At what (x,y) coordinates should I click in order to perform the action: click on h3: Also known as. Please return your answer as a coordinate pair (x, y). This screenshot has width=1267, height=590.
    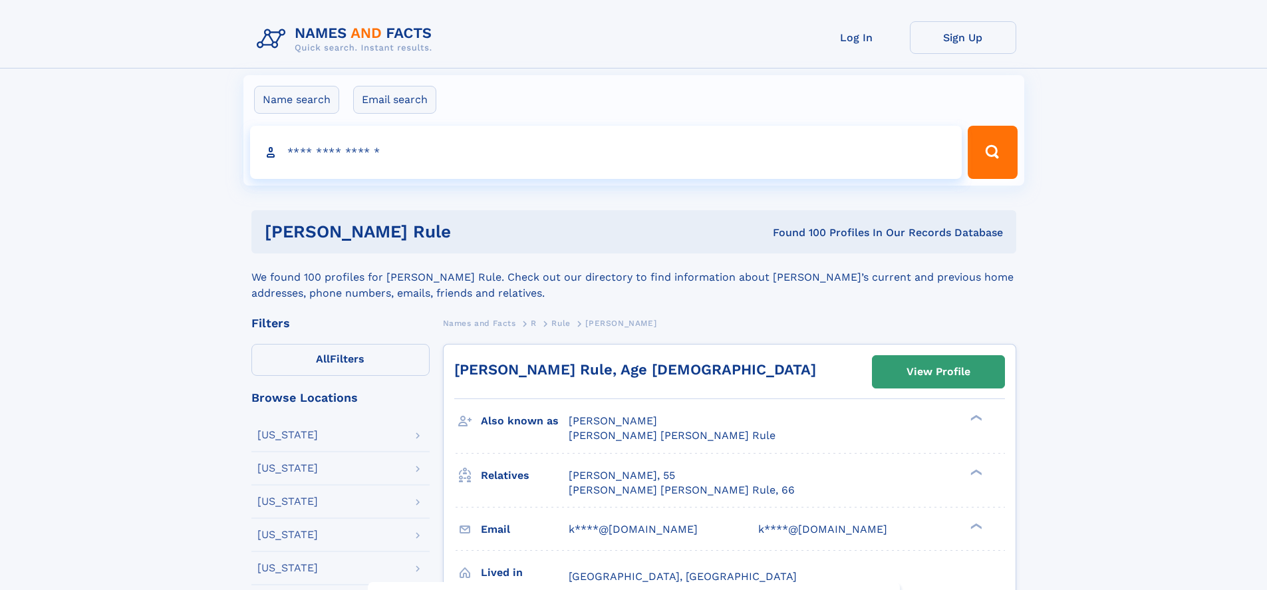
    Looking at the image, I should click on (525, 421).